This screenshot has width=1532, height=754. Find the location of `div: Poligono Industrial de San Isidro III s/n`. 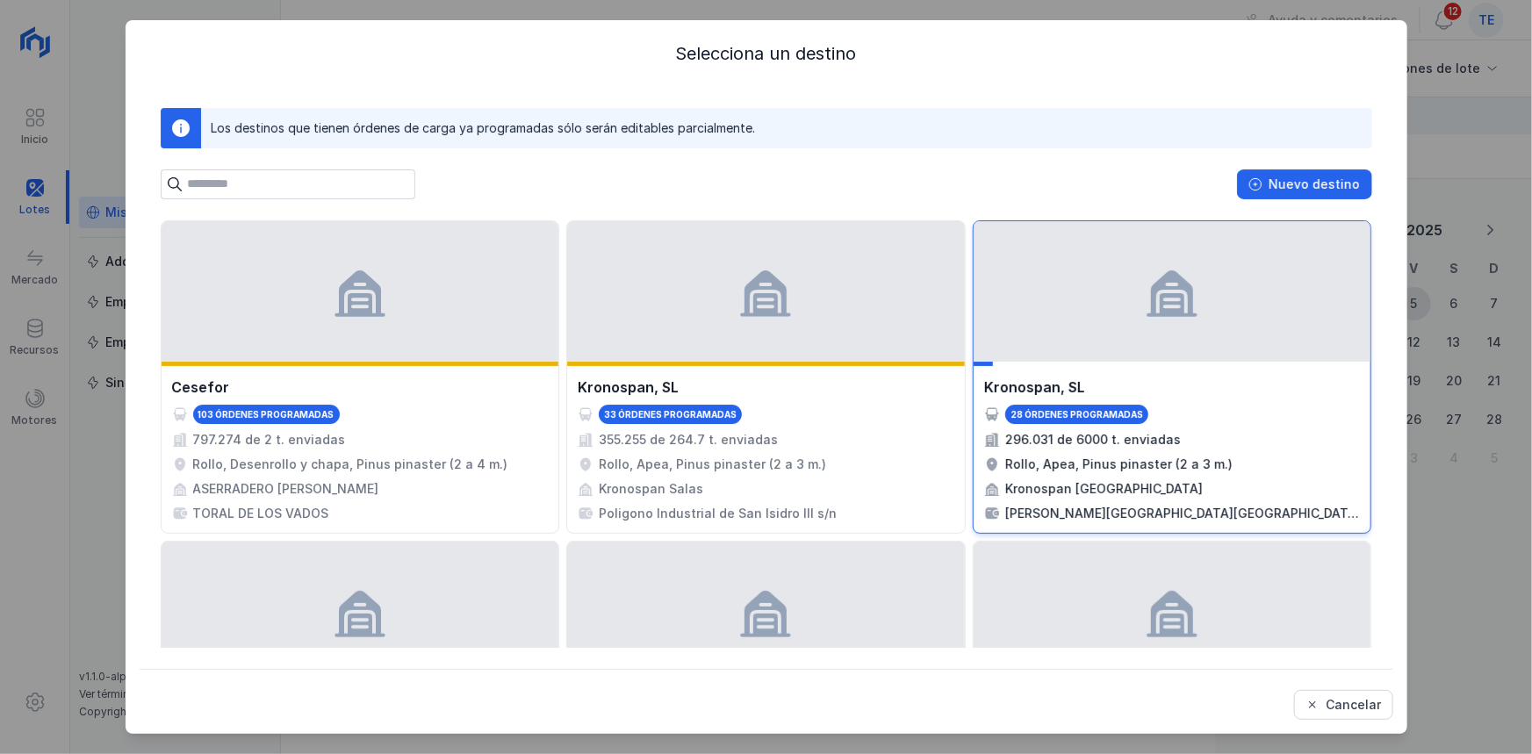

div: Poligono Industrial de San Isidro III s/n is located at coordinates (717, 513).